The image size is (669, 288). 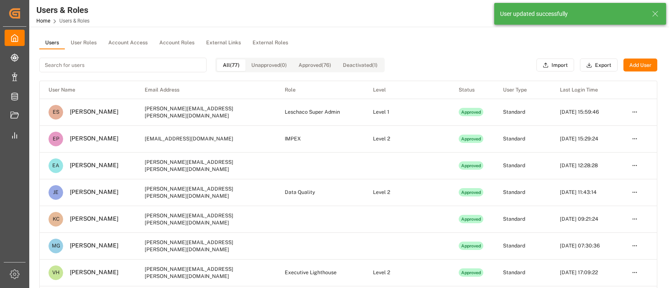 I want to click on div: Users & Roles, so click(x=63, y=10).